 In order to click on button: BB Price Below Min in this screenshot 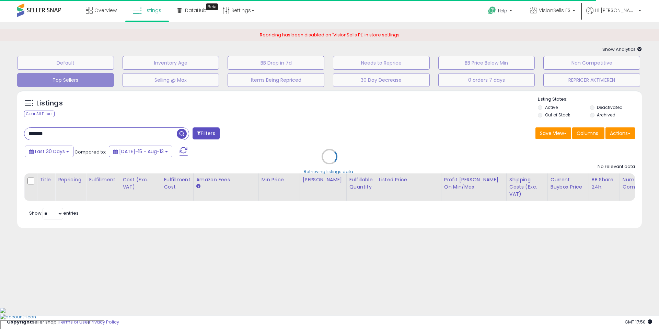, I will do `click(487, 63)`.